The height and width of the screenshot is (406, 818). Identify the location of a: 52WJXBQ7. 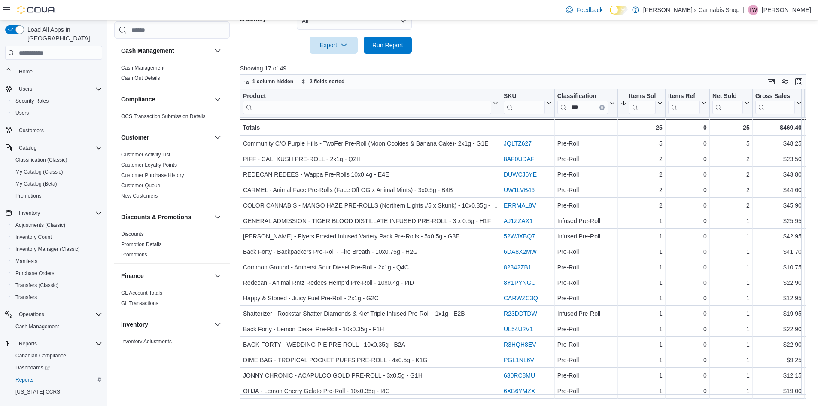
(519, 236).